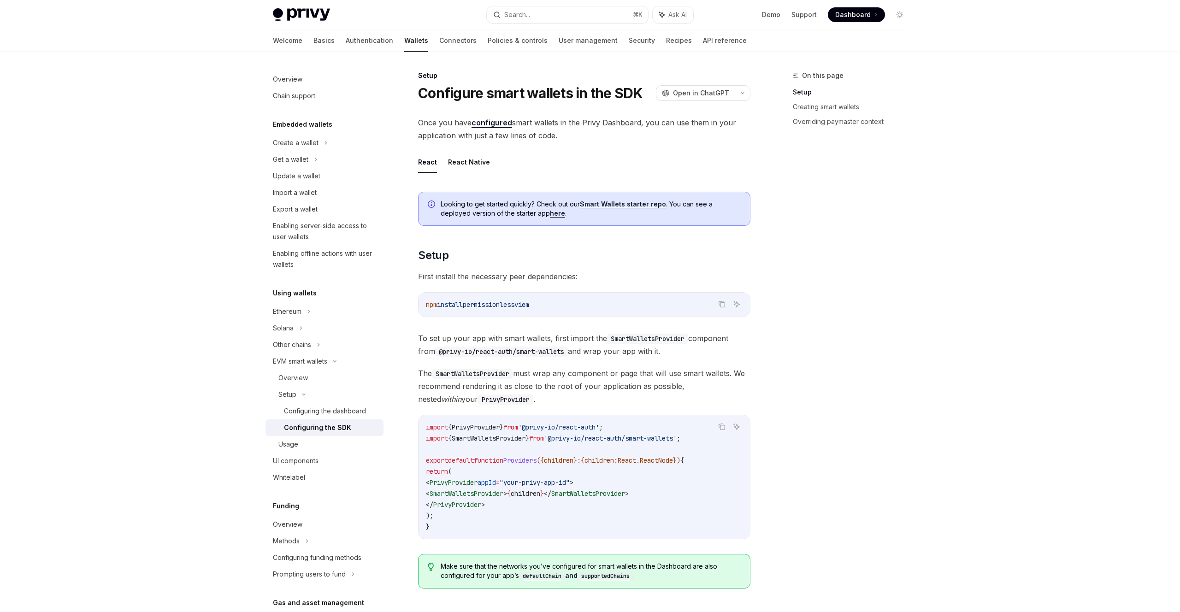  I want to click on div: Enabling offline actions with user wallets, so click(325, 259).